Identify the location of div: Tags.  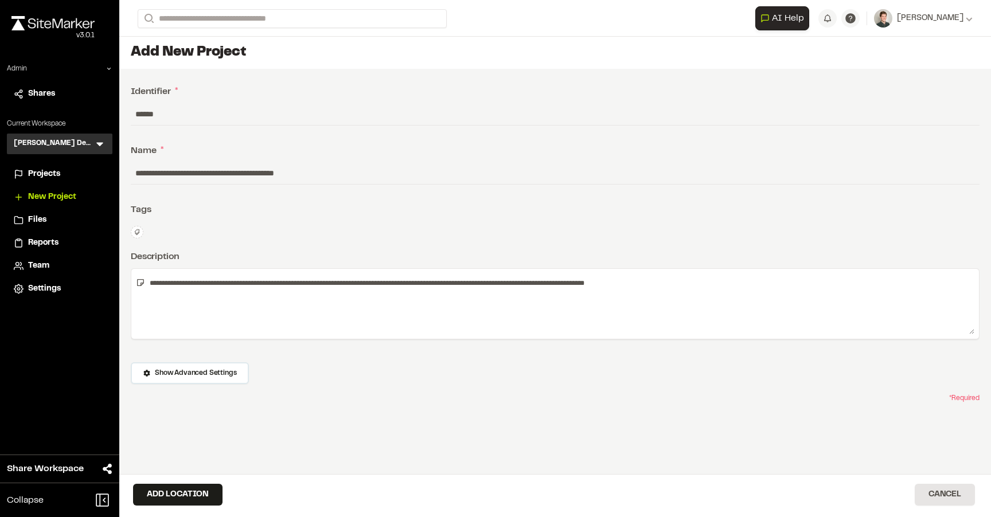
(555, 210).